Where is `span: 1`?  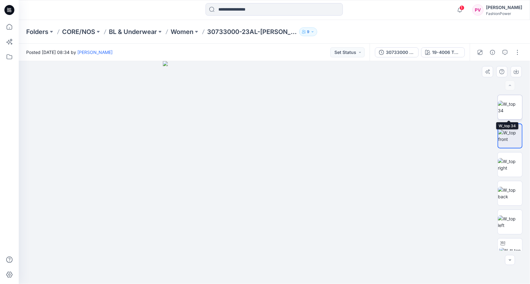
span: 1 is located at coordinates (462, 8).